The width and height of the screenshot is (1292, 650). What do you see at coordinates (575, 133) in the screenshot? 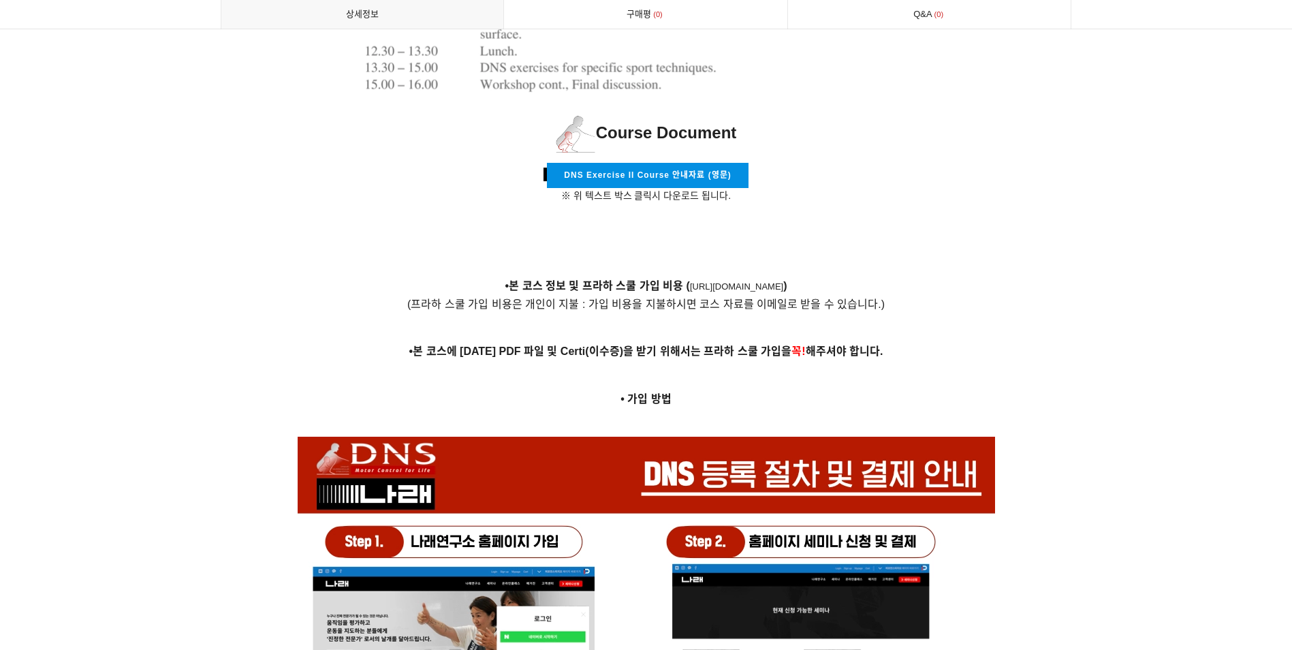
I see `img: 1597e3e65a0d2.png` at bounding box center [575, 133].